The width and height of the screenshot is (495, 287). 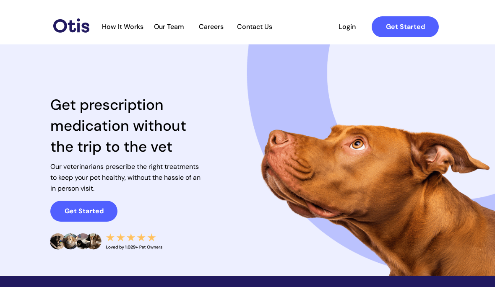 What do you see at coordinates (211, 26) in the screenshot?
I see `span: Careers` at bounding box center [211, 26].